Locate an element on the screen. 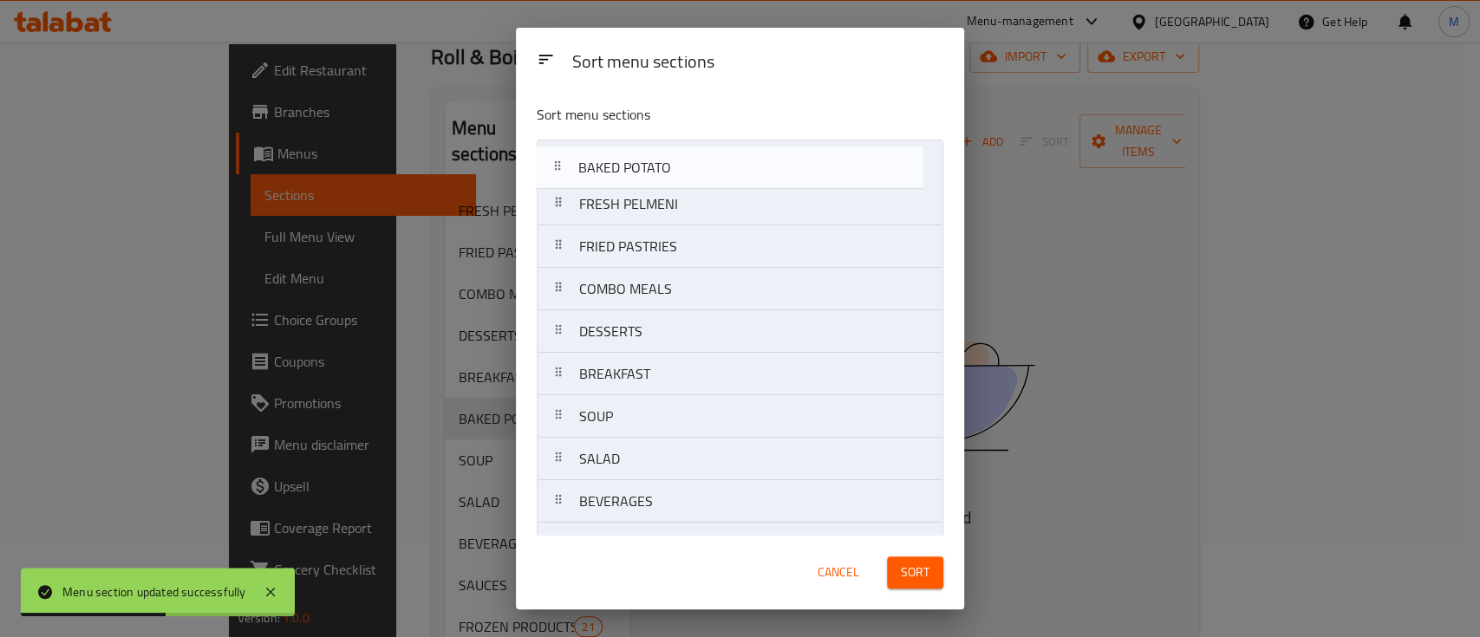 Image resolution: width=1480 pixels, height=637 pixels. p: Sort menu sections is located at coordinates (698, 114).